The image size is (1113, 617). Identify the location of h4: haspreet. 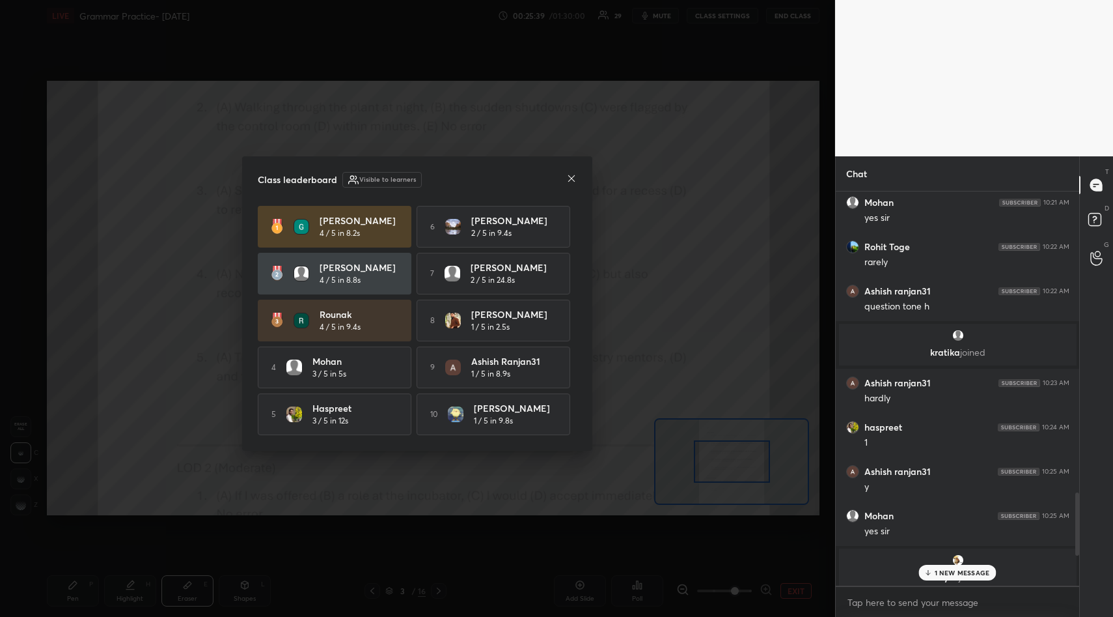
(353, 408).